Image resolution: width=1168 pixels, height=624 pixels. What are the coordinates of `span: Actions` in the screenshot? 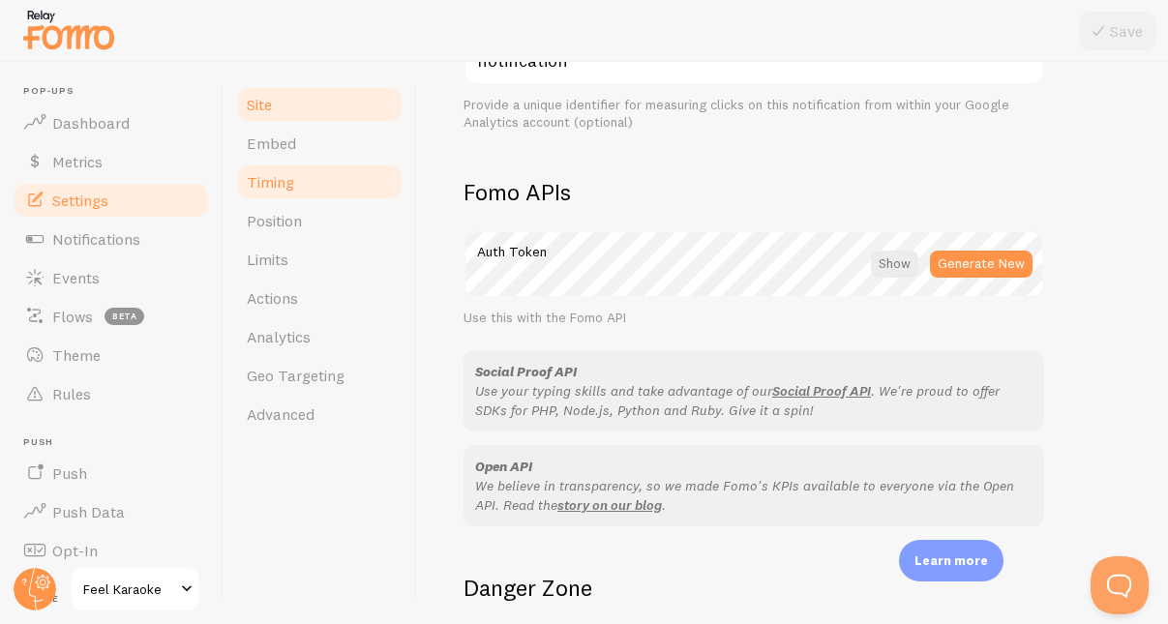 It's located at (272, 298).